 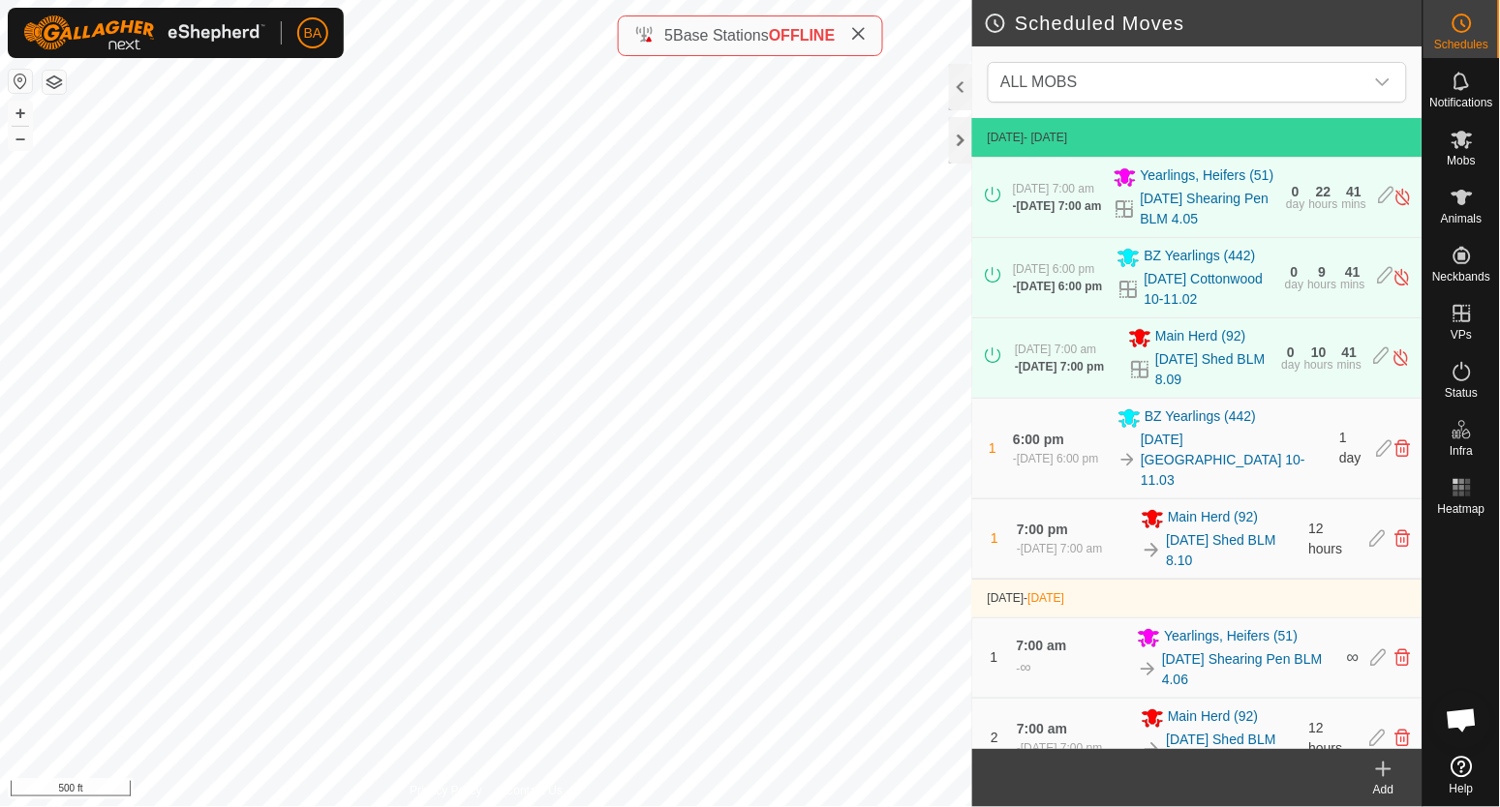 I want to click on div: dropdown trigger, so click(x=1382, y=82).